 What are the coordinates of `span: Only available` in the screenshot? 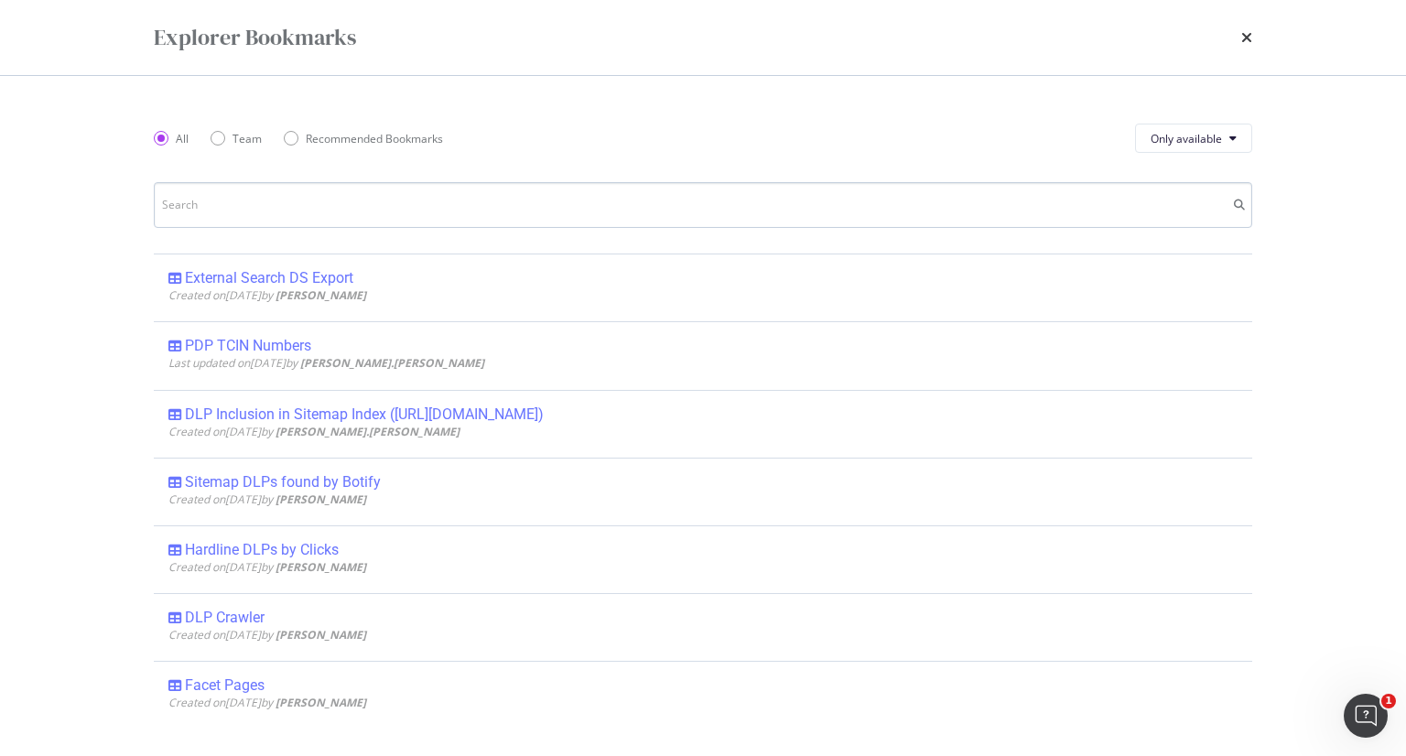 It's located at (1187, 138).